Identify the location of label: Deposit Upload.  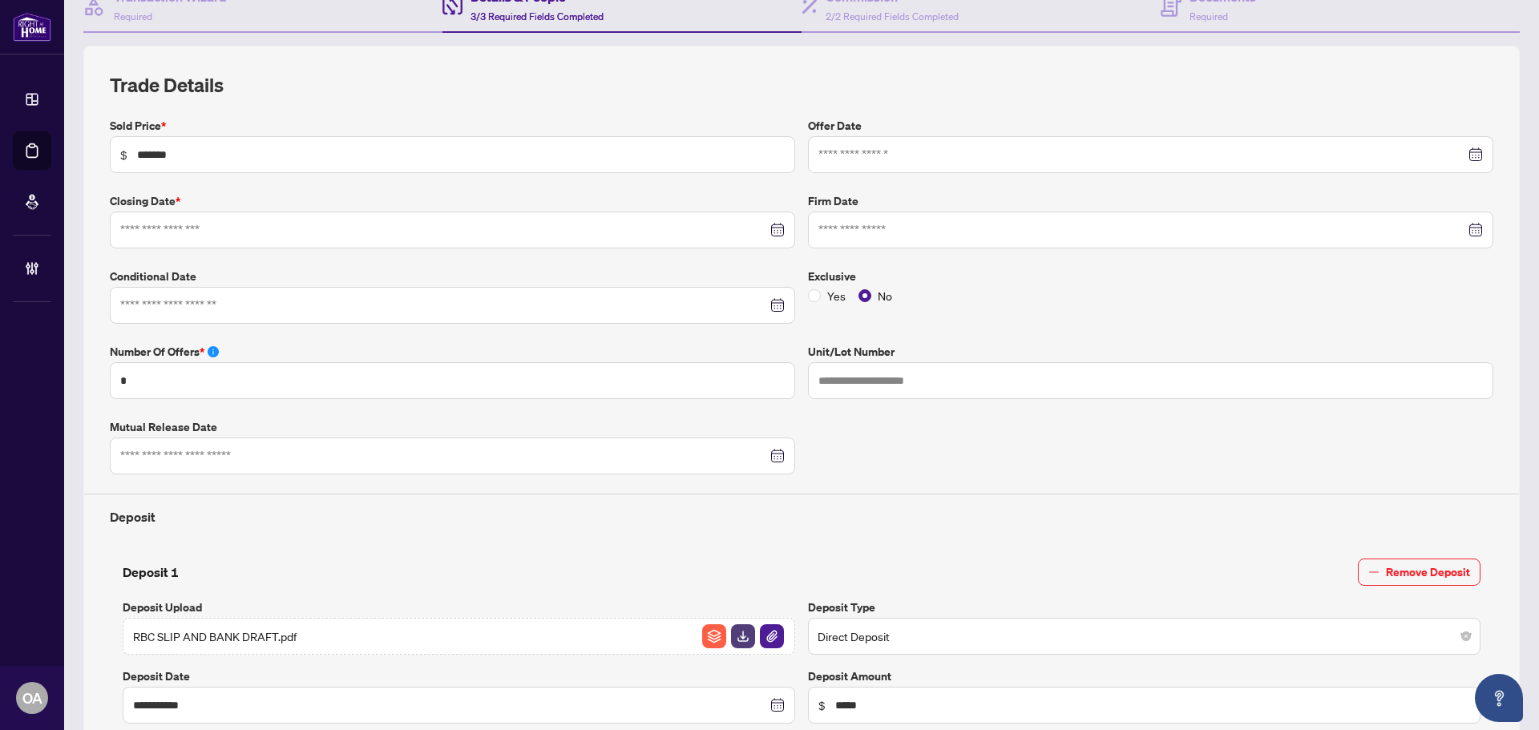
(458, 608).